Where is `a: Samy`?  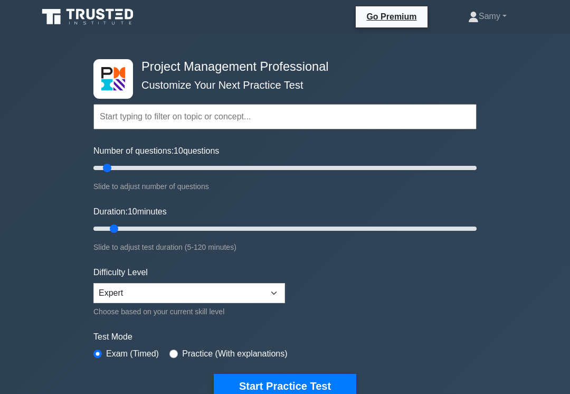 a: Samy is located at coordinates (487, 16).